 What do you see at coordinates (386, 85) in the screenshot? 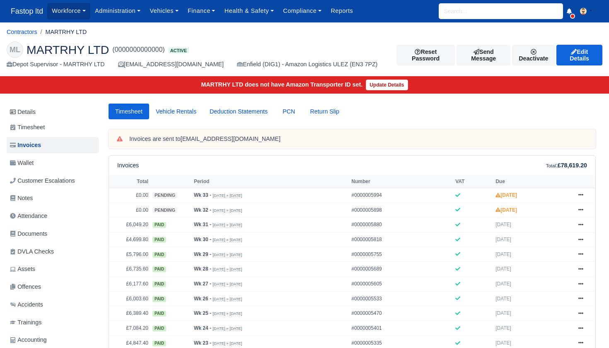
I see `a: Update Details` at bounding box center [386, 85].